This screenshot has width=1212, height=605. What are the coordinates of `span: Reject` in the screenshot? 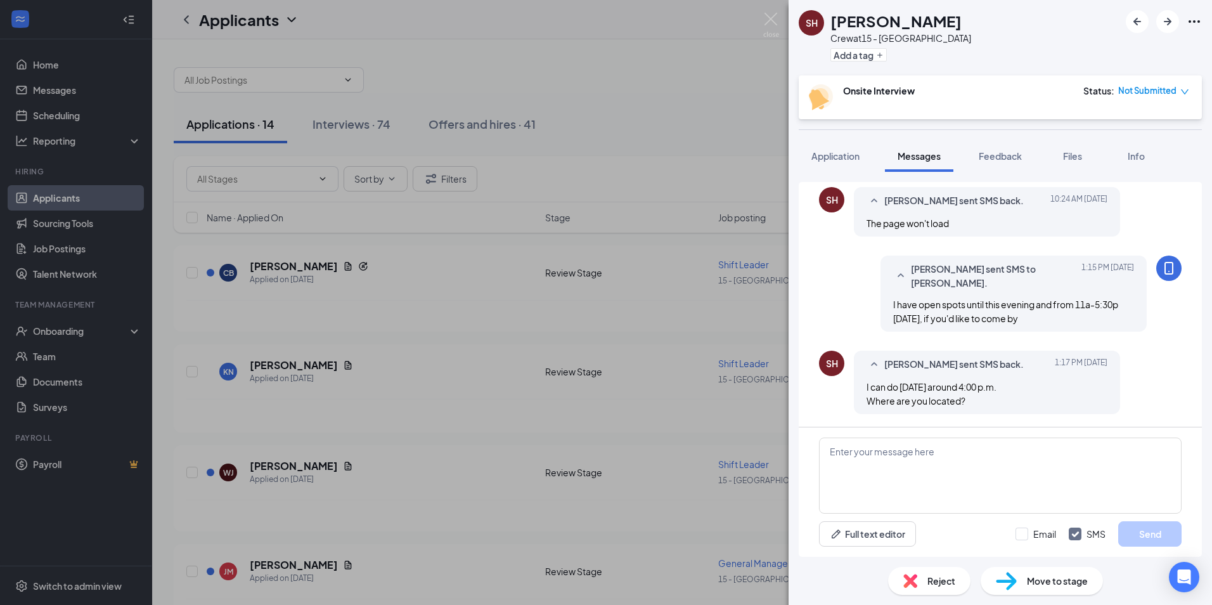 It's located at (941, 581).